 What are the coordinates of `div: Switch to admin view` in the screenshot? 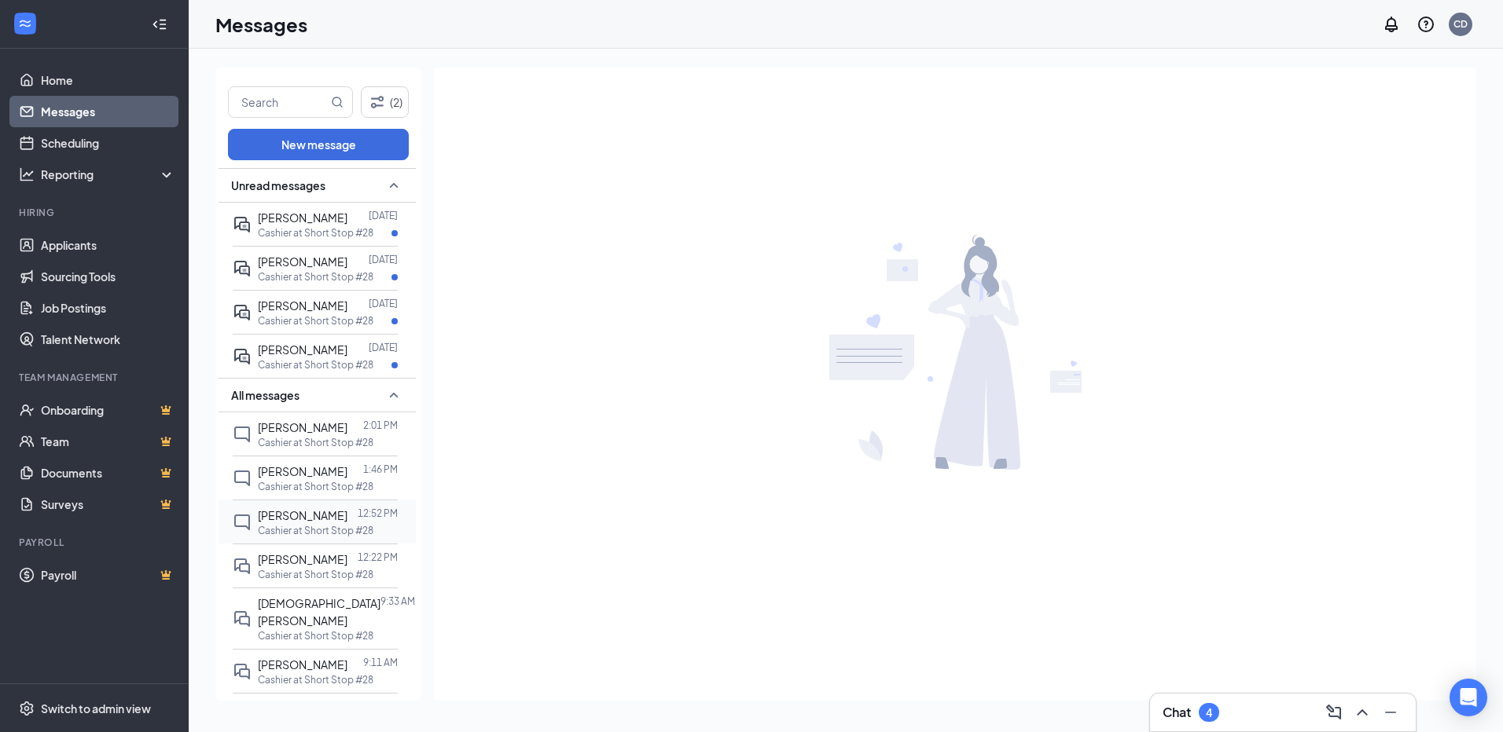 It's located at (96, 709).